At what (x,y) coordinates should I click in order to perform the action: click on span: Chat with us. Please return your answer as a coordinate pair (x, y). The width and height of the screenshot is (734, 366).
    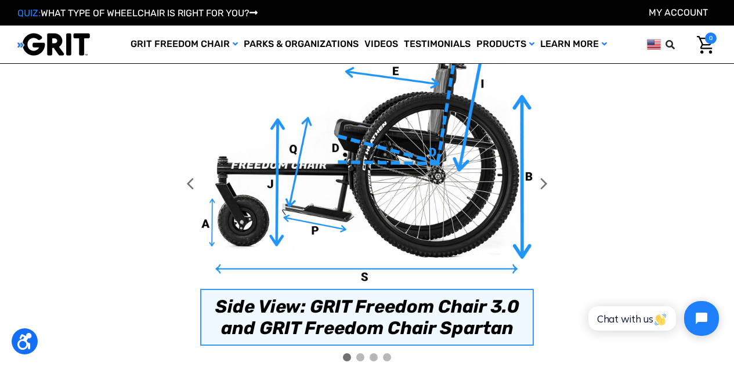
    Looking at the image, I should click on (56, 27).